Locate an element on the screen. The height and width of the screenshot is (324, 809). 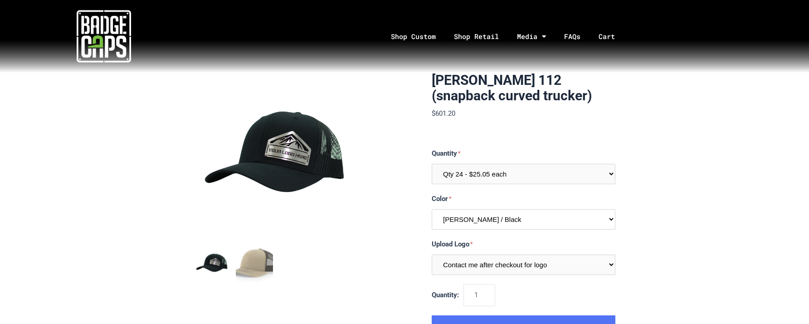
nav: Menu is located at coordinates (508, 36).